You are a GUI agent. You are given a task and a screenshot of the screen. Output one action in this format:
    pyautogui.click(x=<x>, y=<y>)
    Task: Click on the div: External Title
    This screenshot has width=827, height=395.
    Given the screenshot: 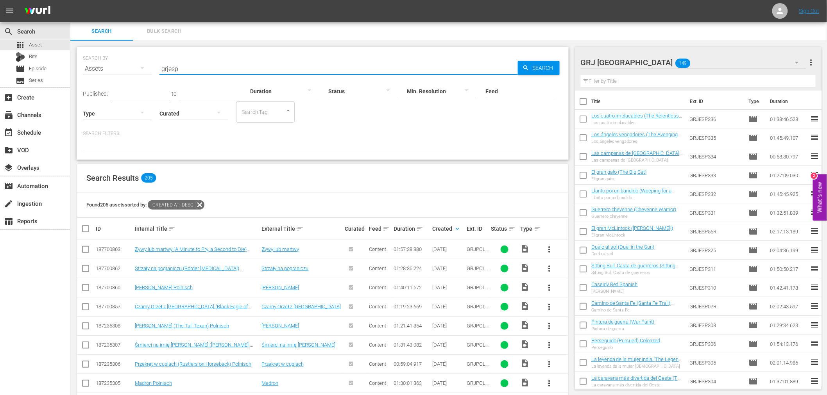 What is the action you would take?
    pyautogui.click(x=302, y=229)
    